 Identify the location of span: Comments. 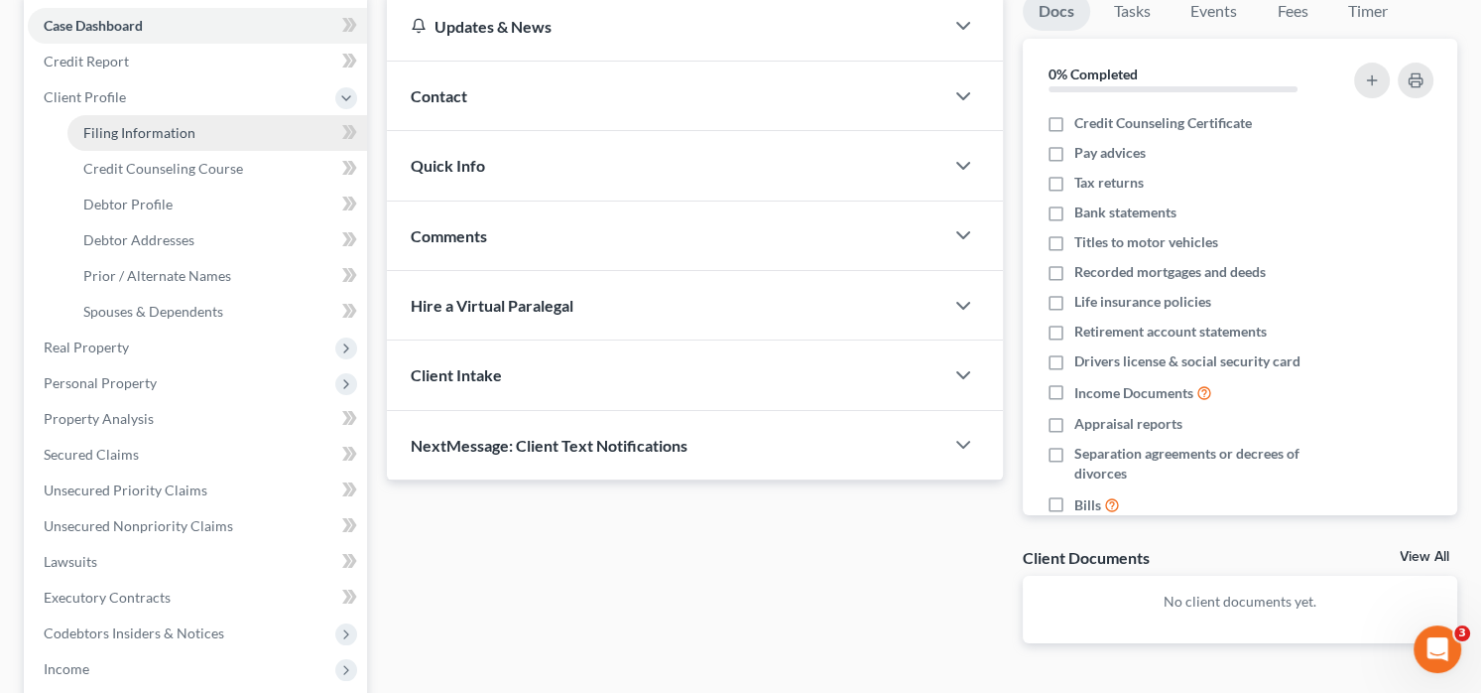
(449, 235).